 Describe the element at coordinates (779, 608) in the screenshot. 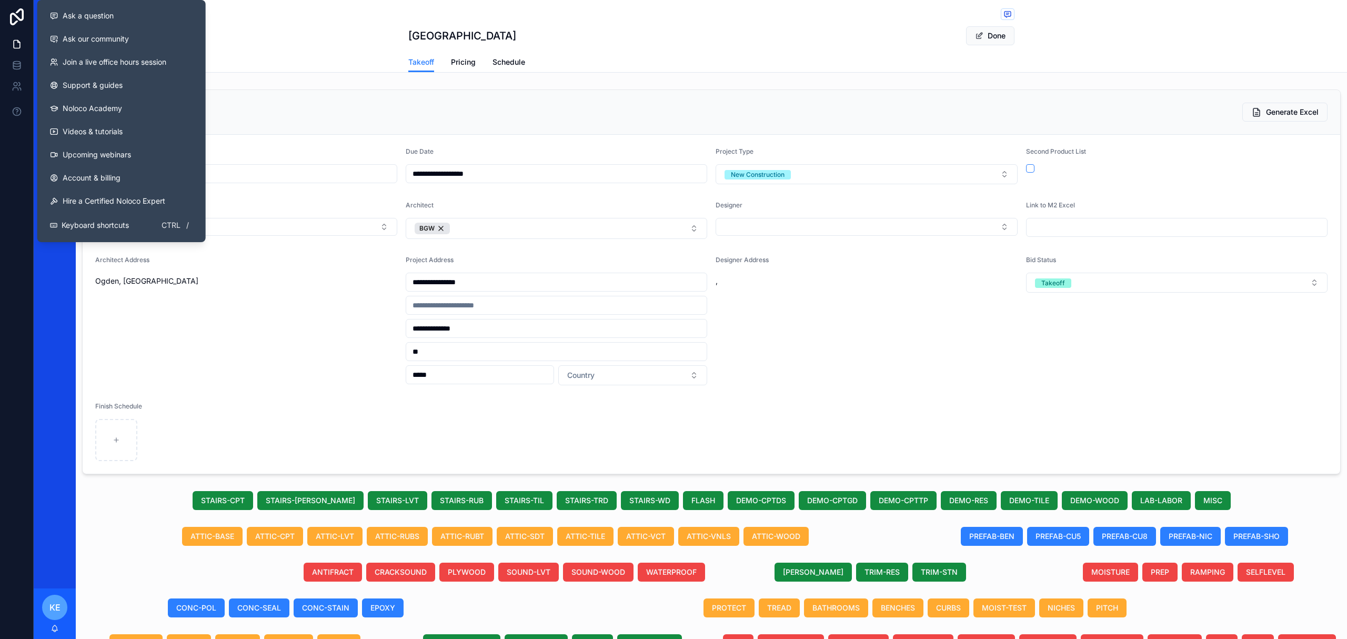

I see `span: TREAD` at that location.